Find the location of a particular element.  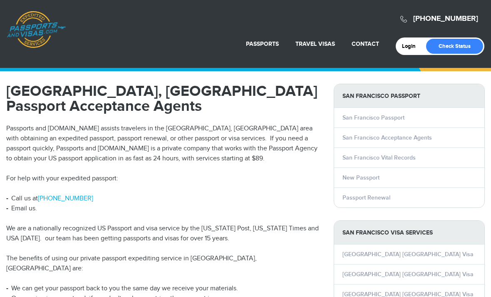

a: Check Status is located at coordinates (455, 46).